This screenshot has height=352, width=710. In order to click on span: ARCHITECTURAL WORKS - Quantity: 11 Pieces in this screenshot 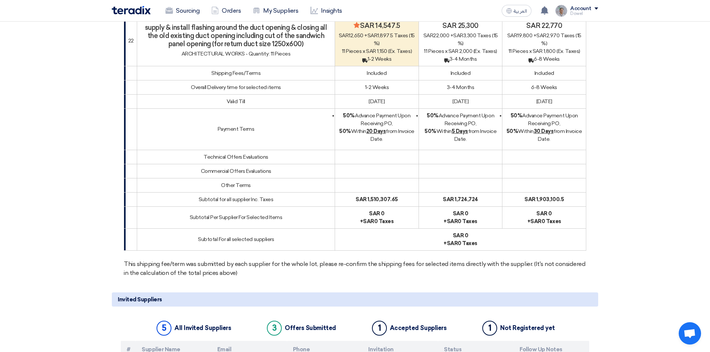, I will do `click(236, 54)`.